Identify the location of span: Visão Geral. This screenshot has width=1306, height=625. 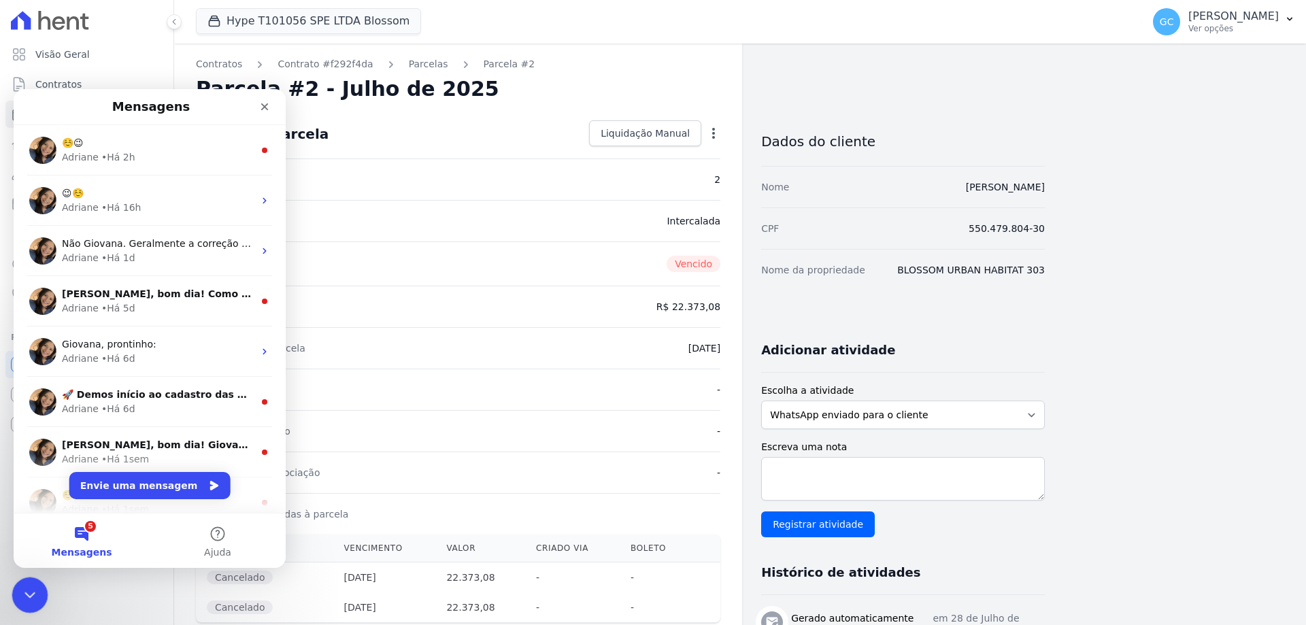
(63, 54).